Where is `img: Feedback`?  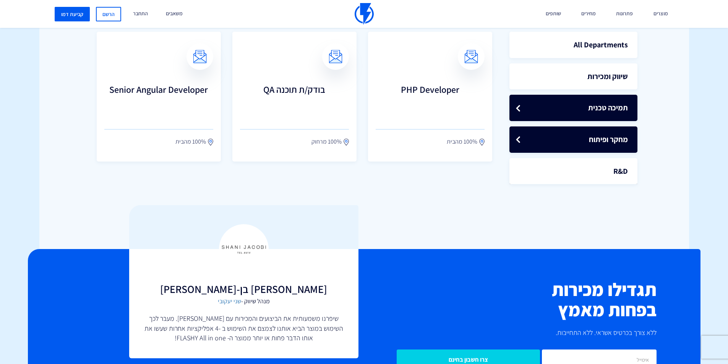 img: Feedback is located at coordinates (244, 249).